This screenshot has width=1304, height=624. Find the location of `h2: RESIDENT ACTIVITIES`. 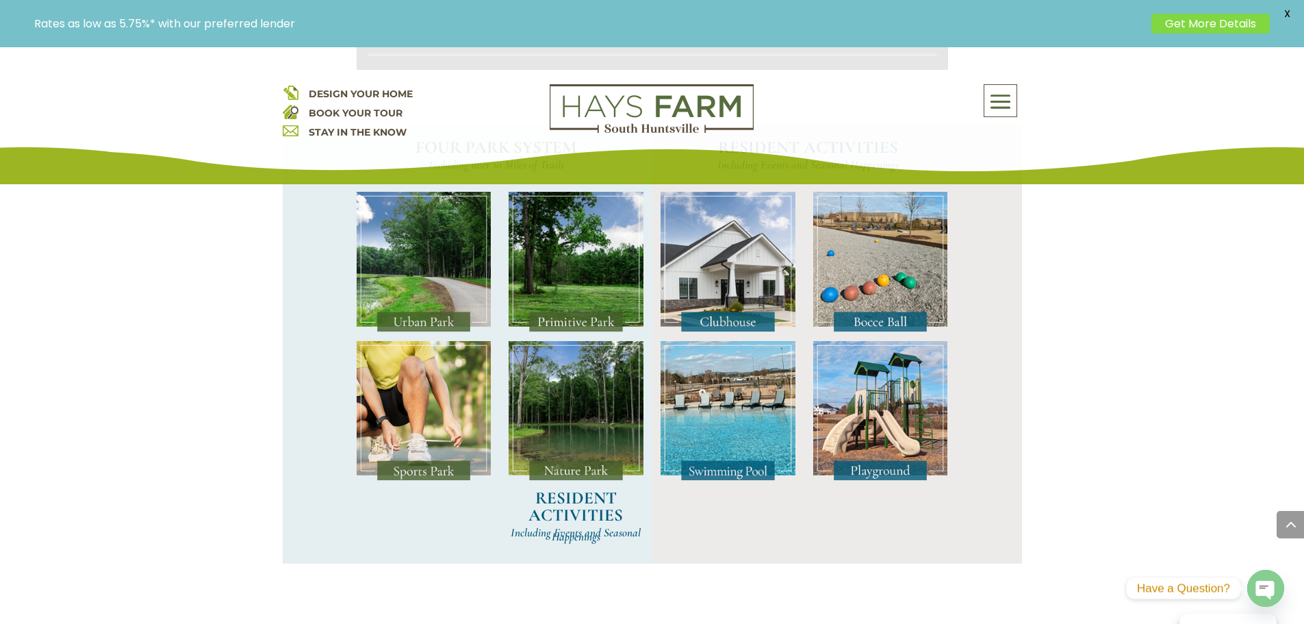

h2: RESIDENT ACTIVITIES is located at coordinates (576, 510).